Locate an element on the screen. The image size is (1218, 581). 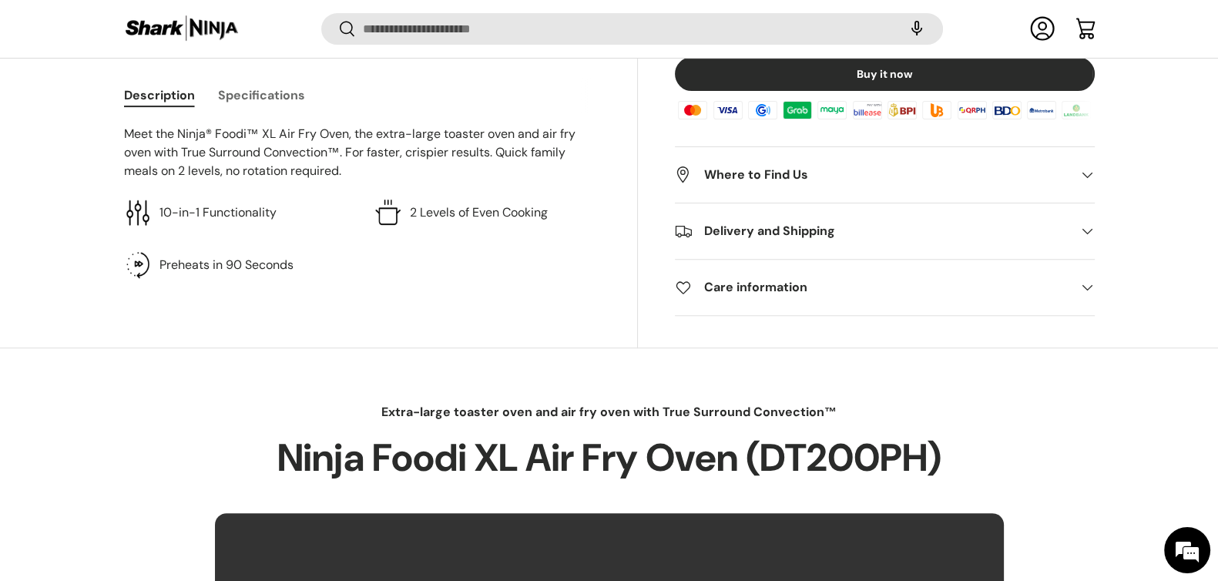
img: bpi is located at coordinates (902, 109).